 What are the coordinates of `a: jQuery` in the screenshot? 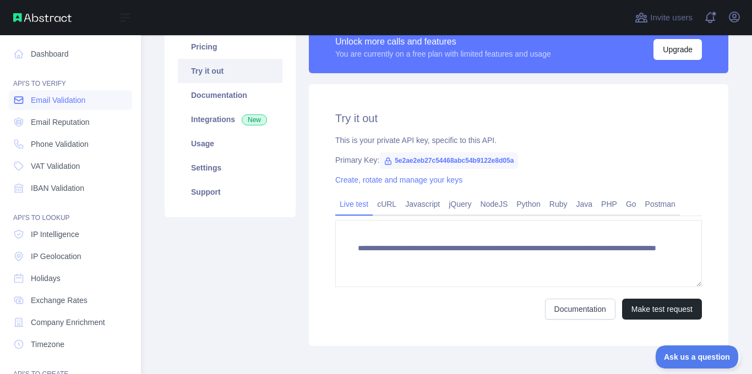 It's located at (459, 204).